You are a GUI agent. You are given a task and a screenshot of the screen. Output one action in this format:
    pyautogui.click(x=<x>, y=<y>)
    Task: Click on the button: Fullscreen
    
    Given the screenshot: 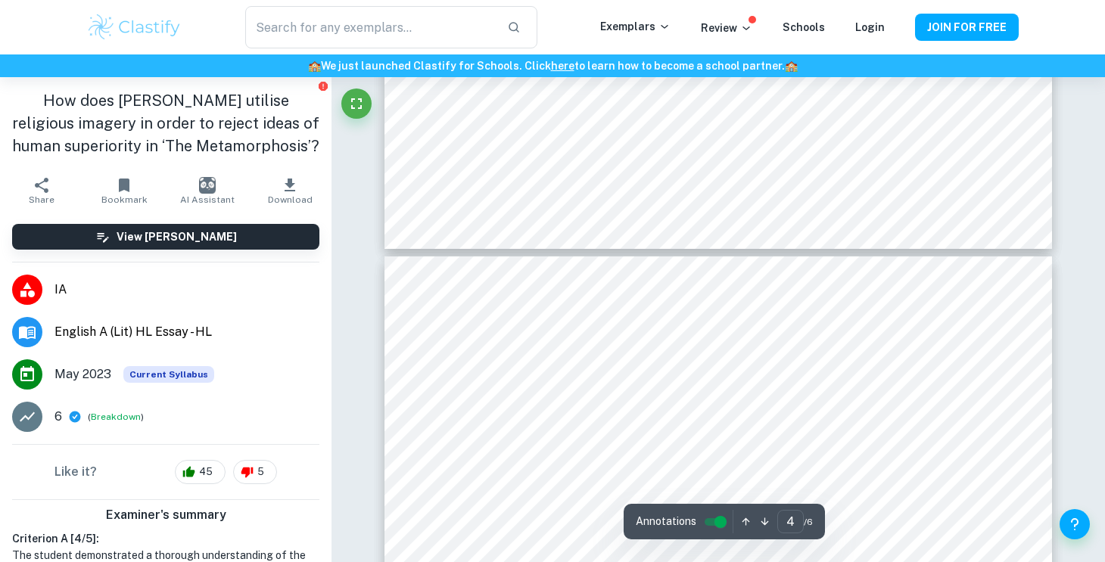 What is the action you would take?
    pyautogui.click(x=357, y=104)
    